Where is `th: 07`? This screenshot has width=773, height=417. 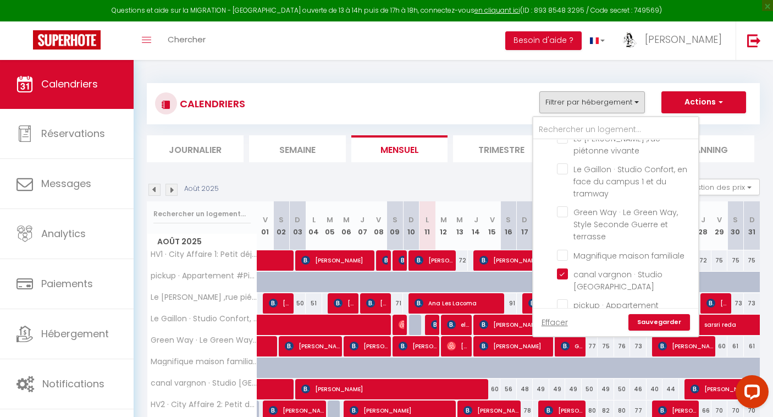
th: 07 is located at coordinates (363, 226).